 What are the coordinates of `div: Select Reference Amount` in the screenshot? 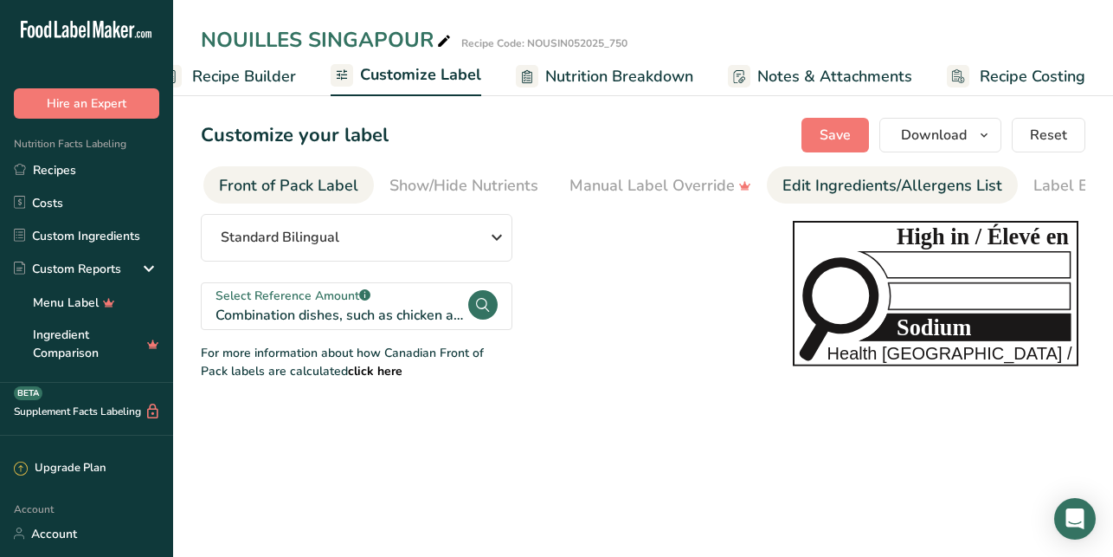 It's located at (341, 295).